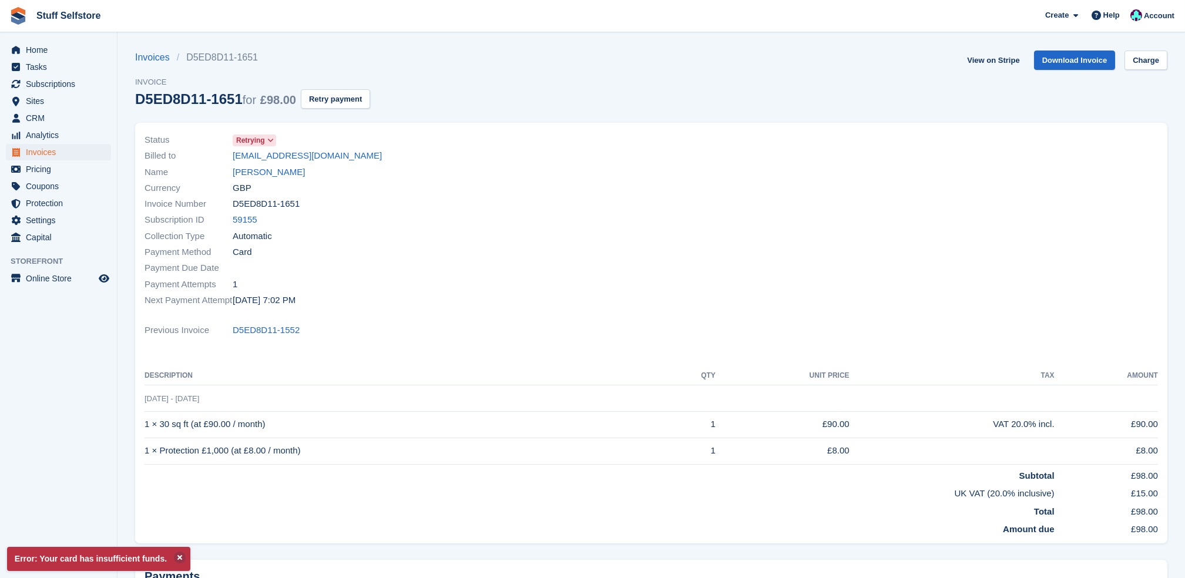  Describe the element at coordinates (156, 58) in the screenshot. I see `a: Invoices` at that location.